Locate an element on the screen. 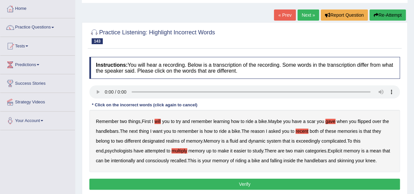 This screenshot has width=414, height=194. a: Practice Questions is located at coordinates (38, 27).